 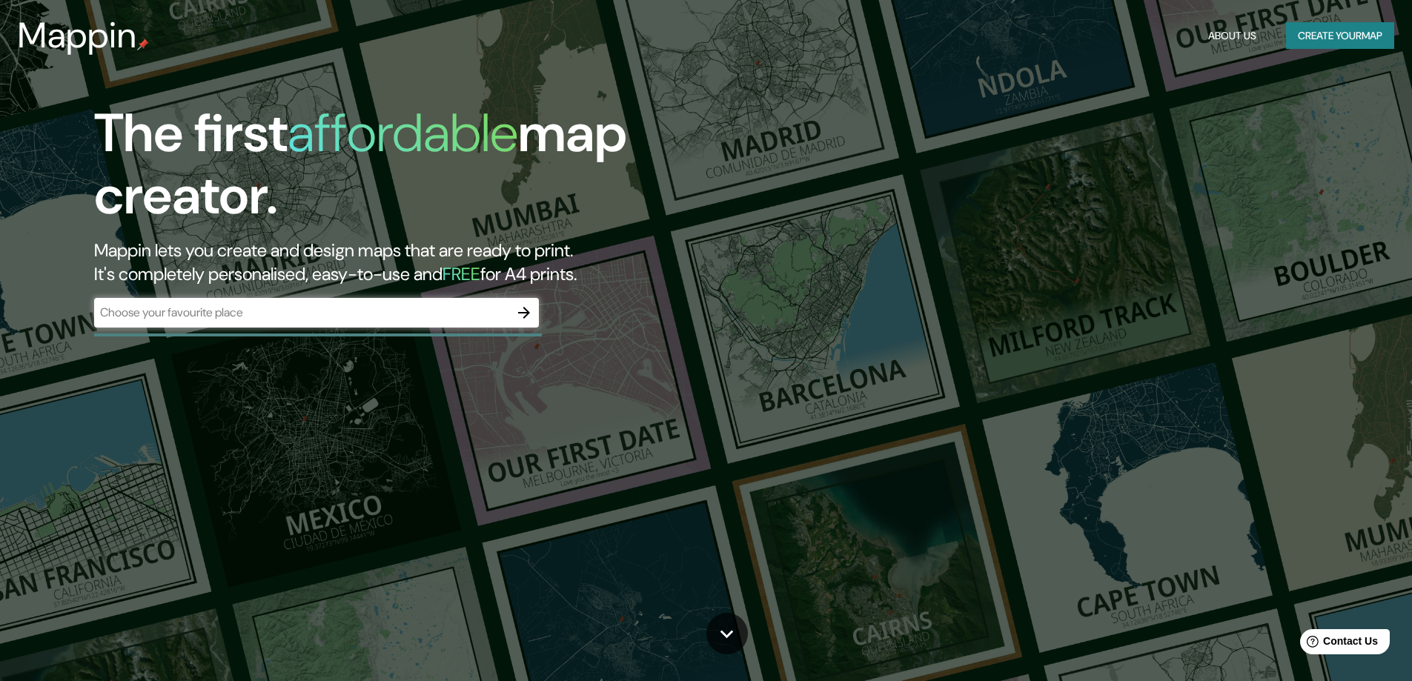 What do you see at coordinates (1340, 36) in the screenshot?
I see `button: Create yourmap` at bounding box center [1340, 36].